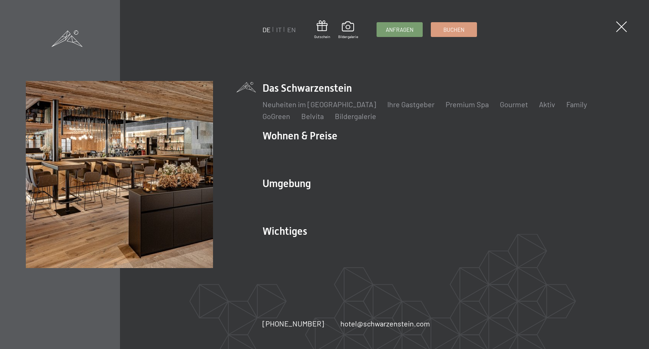 The width and height of the screenshot is (649, 349). I want to click on a: EN, so click(291, 30).